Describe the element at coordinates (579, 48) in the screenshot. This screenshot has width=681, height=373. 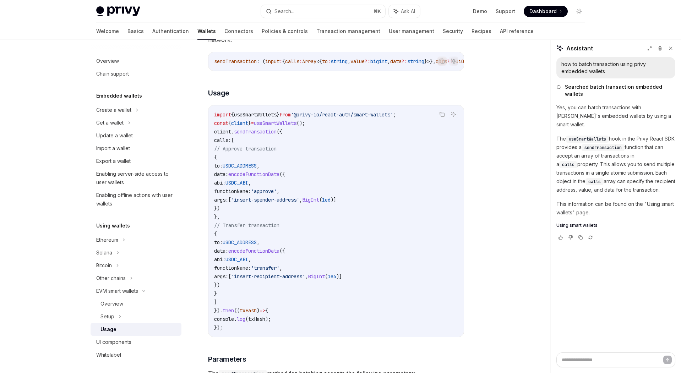
I see `span: Assistant` at that location.